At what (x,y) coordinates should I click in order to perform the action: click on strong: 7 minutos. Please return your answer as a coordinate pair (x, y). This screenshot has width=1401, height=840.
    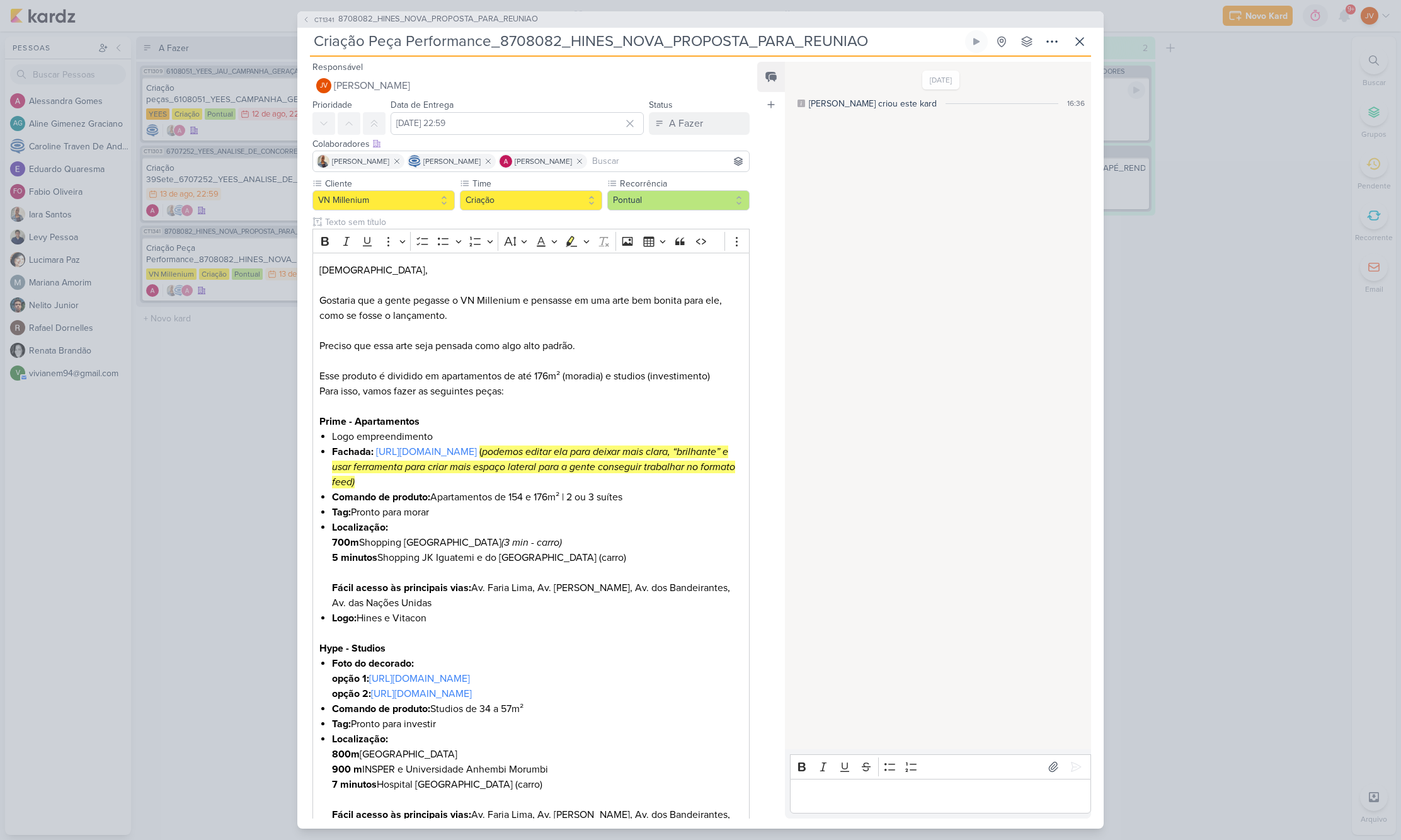
    Looking at the image, I should click on (354, 785).